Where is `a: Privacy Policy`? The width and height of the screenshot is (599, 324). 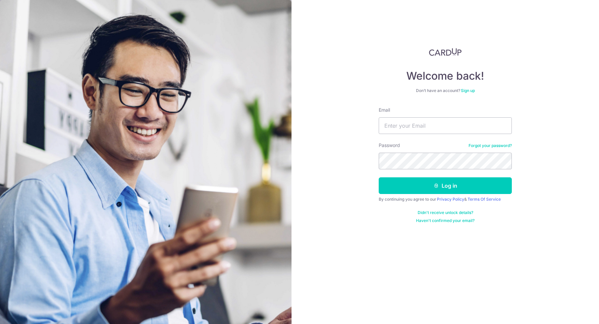
a: Privacy Policy is located at coordinates (451, 199).